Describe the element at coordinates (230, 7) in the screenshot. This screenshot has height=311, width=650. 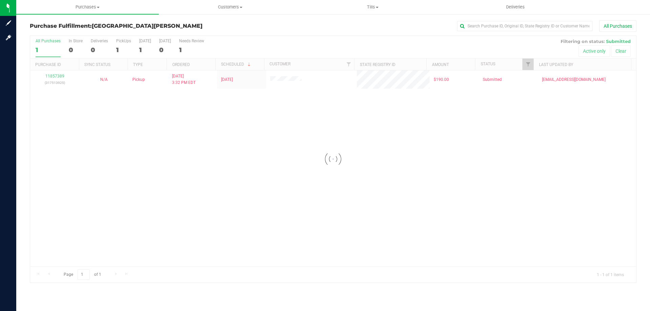
I see `span: Customers` at that location.